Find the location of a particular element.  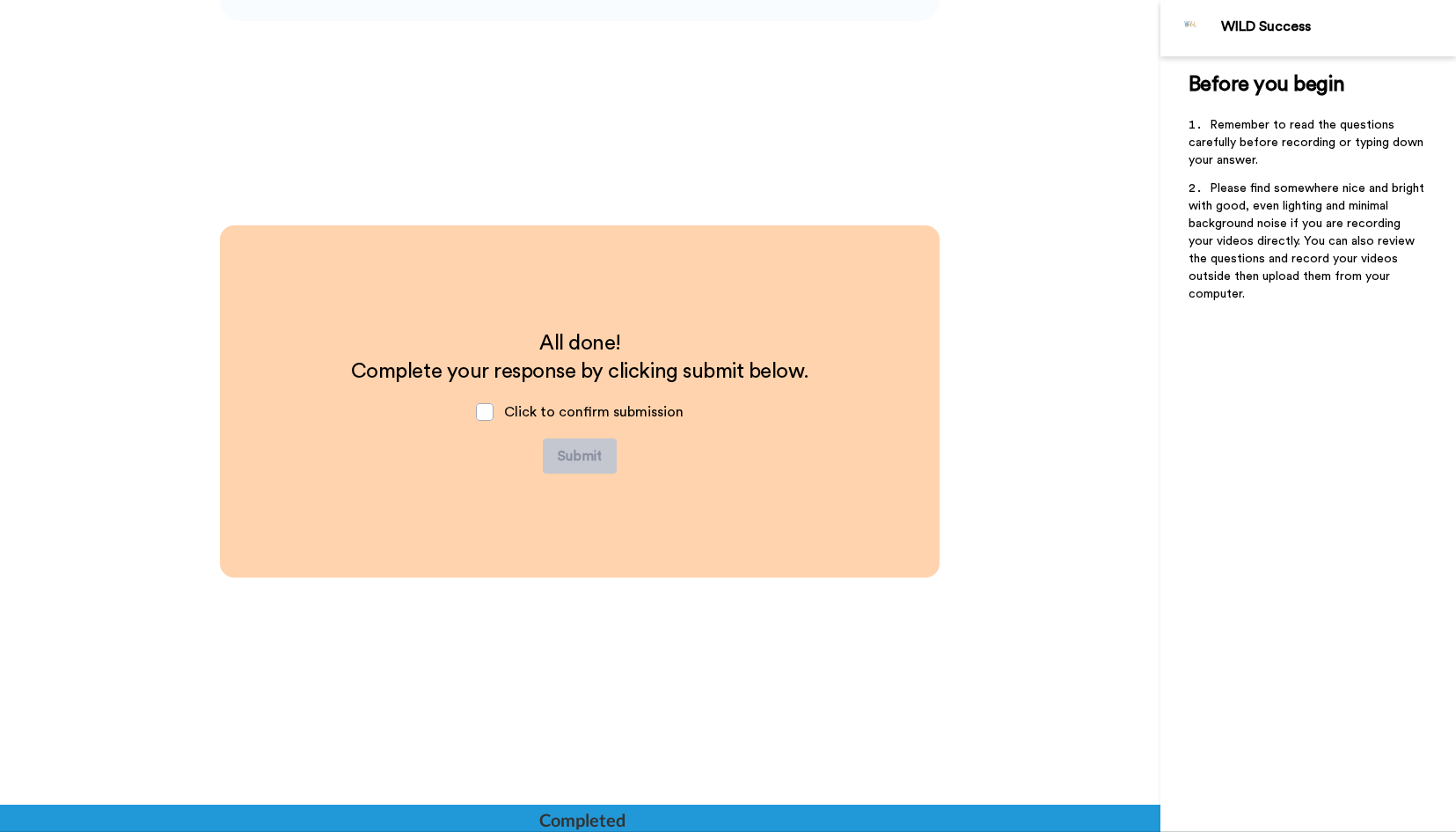

span: Complete your response by clicking submit below. is located at coordinates (580, 372).